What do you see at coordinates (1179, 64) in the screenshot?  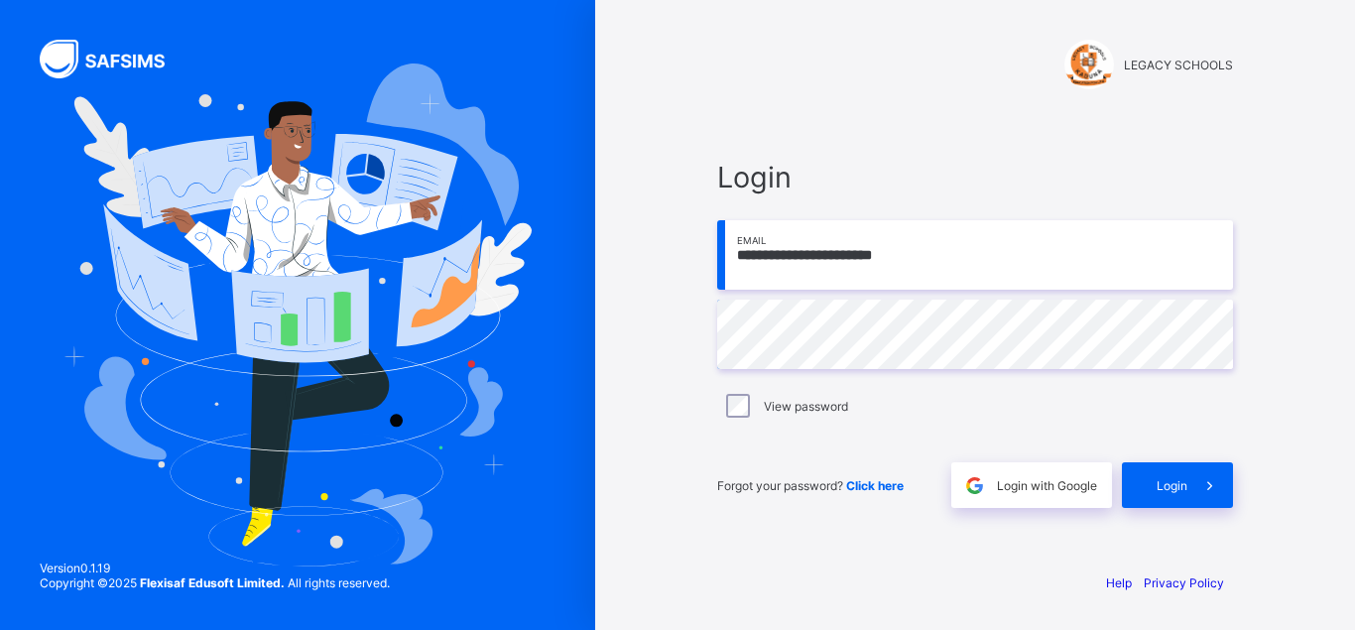 I see `span: LEGACY SCHOOLS` at bounding box center [1179, 64].